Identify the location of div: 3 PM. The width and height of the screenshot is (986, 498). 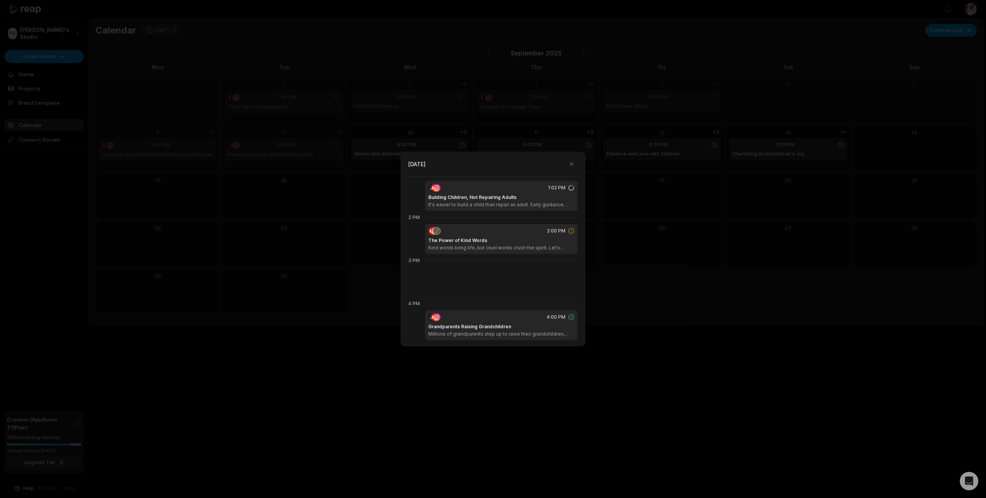
(415, 261).